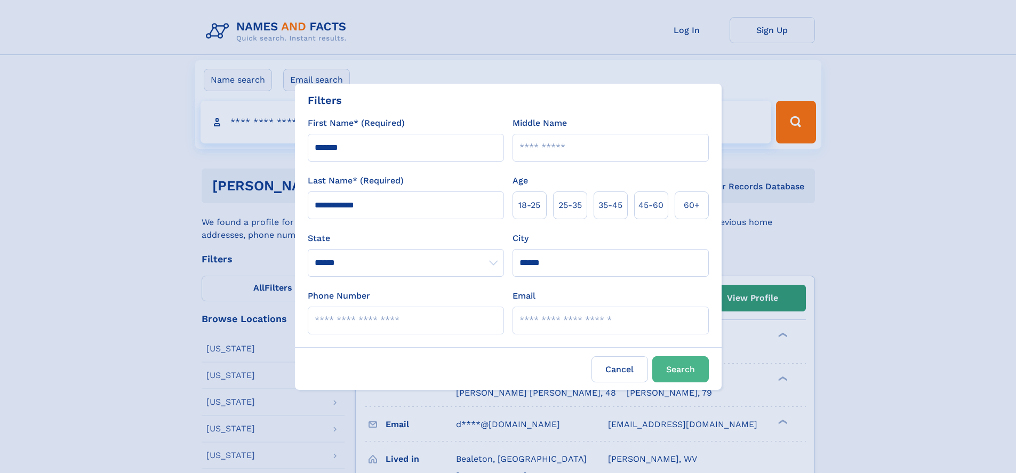  I want to click on label: City, so click(521, 238).